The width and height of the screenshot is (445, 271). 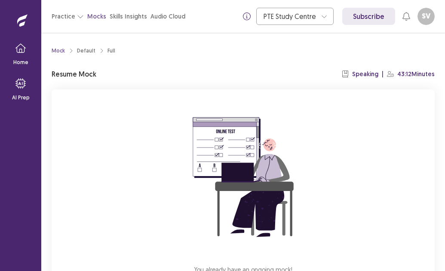 I want to click on a: Mocks, so click(x=97, y=16).